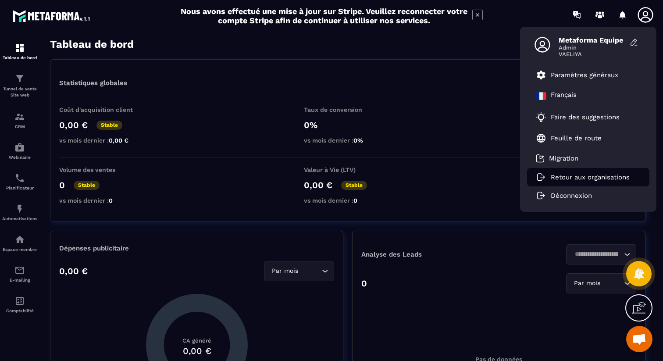 The image size is (663, 361). What do you see at coordinates (20, 212) in the screenshot?
I see `a: automationsautomationsAutomatisations` at bounding box center [20, 212].